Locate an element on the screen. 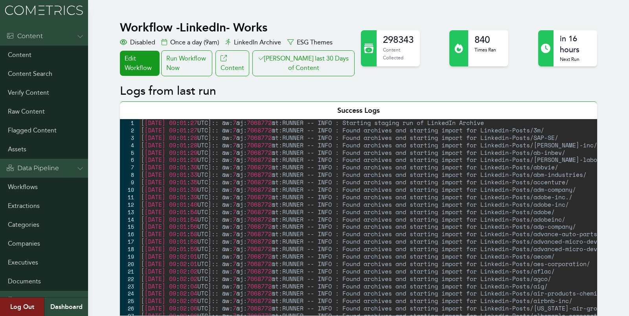 The image size is (629, 316). div: 6 is located at coordinates (129, 160).